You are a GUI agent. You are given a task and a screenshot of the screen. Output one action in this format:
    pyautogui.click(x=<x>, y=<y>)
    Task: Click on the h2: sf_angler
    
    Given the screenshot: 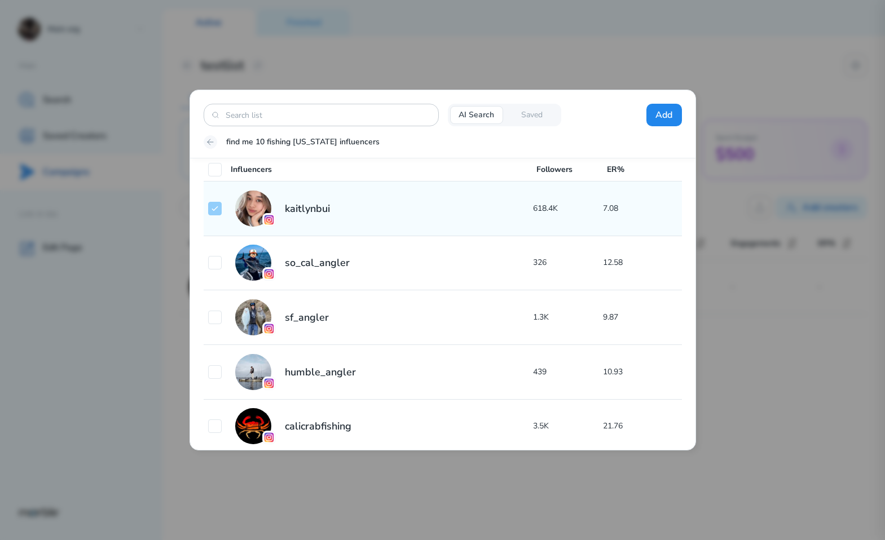 What is the action you would take?
    pyautogui.click(x=307, y=317)
    